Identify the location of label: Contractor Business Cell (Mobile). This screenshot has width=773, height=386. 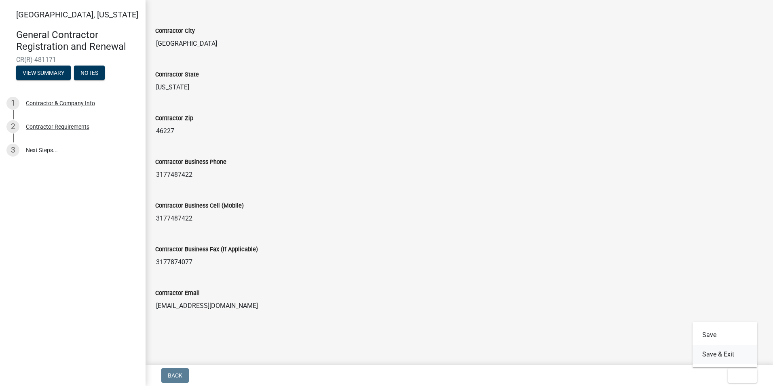
(199, 206).